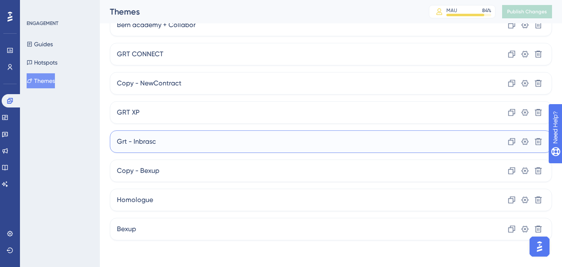 This screenshot has width=562, height=267. Describe the element at coordinates (156, 25) in the screenshot. I see `span: Bern academy + Collabor` at that location.